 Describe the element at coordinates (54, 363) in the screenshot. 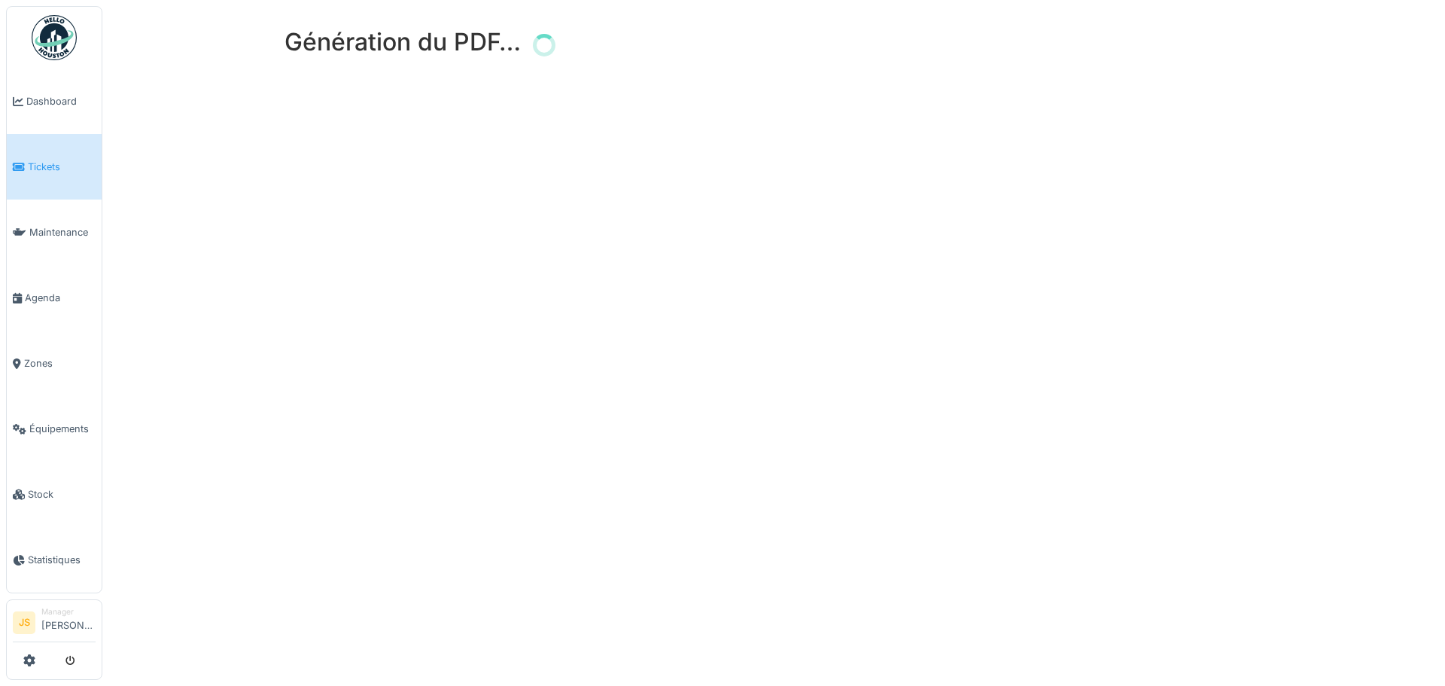

I see `a: Zones` at that location.